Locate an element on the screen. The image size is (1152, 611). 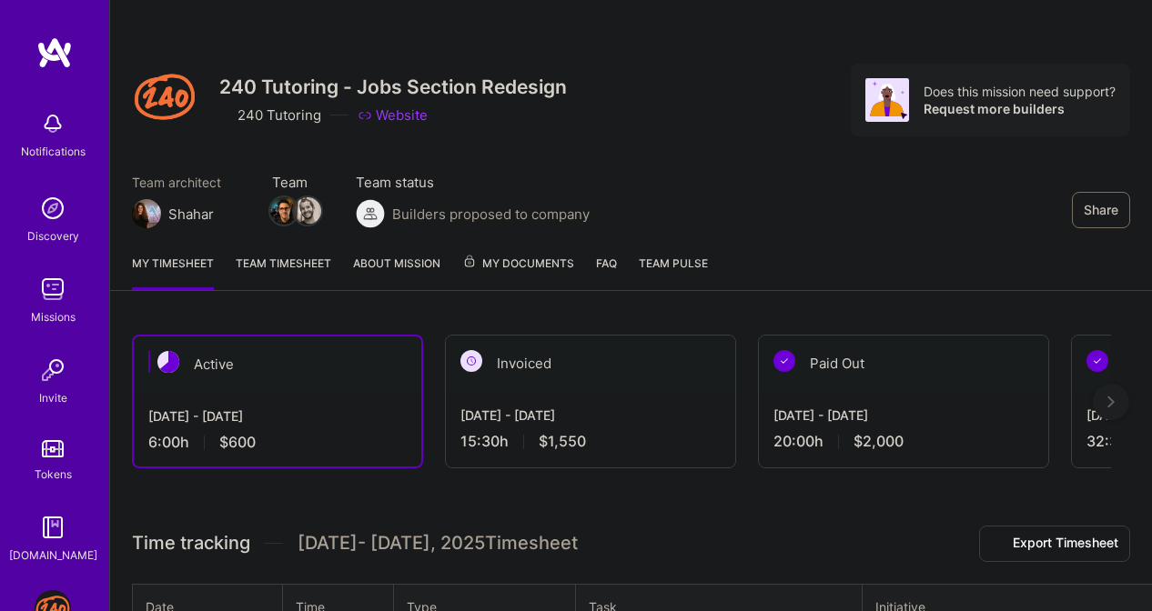
div: 15:30 h is located at coordinates (591, 441).